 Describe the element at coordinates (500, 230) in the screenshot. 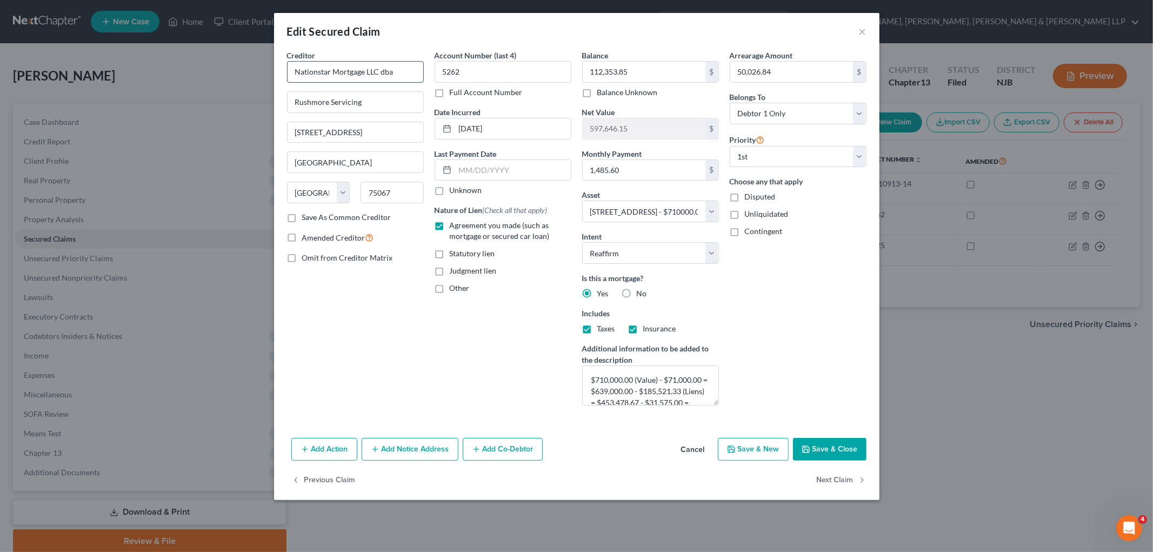

I see `span: Agreement you made (such as mortgage or secured car loan)` at that location.